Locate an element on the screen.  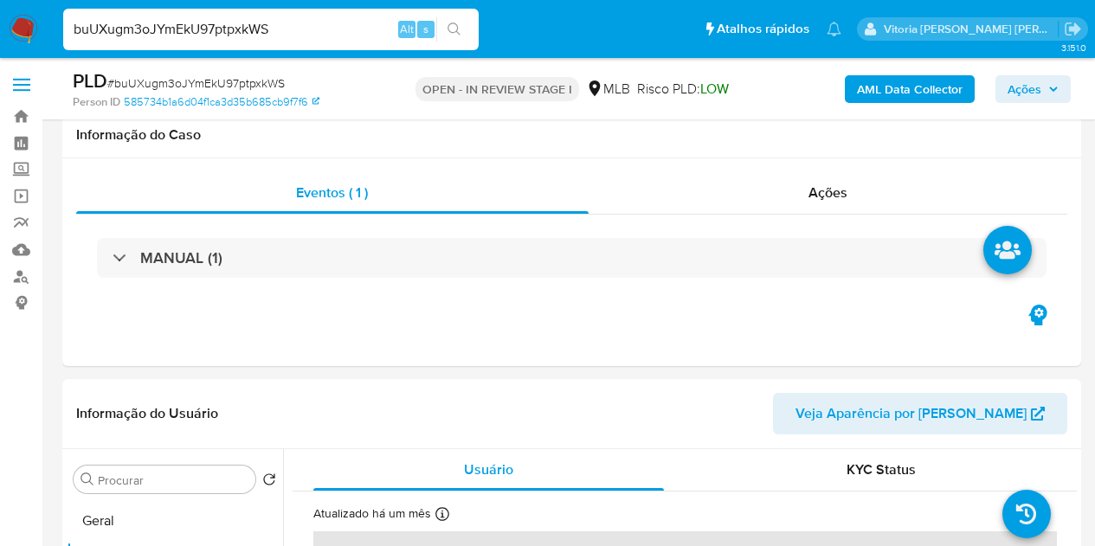
a: 585734b1a6d04f1ca3d35b685cb9f7f6 is located at coordinates (222, 102).